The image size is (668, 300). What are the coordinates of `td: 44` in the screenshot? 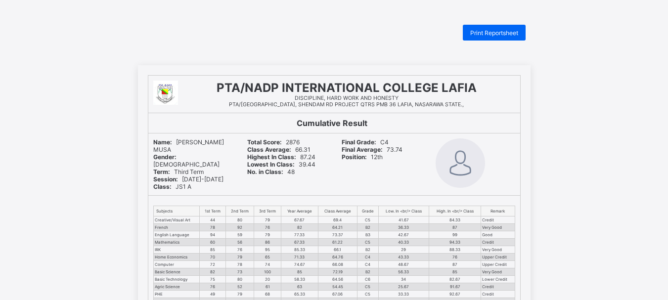 It's located at (213, 220).